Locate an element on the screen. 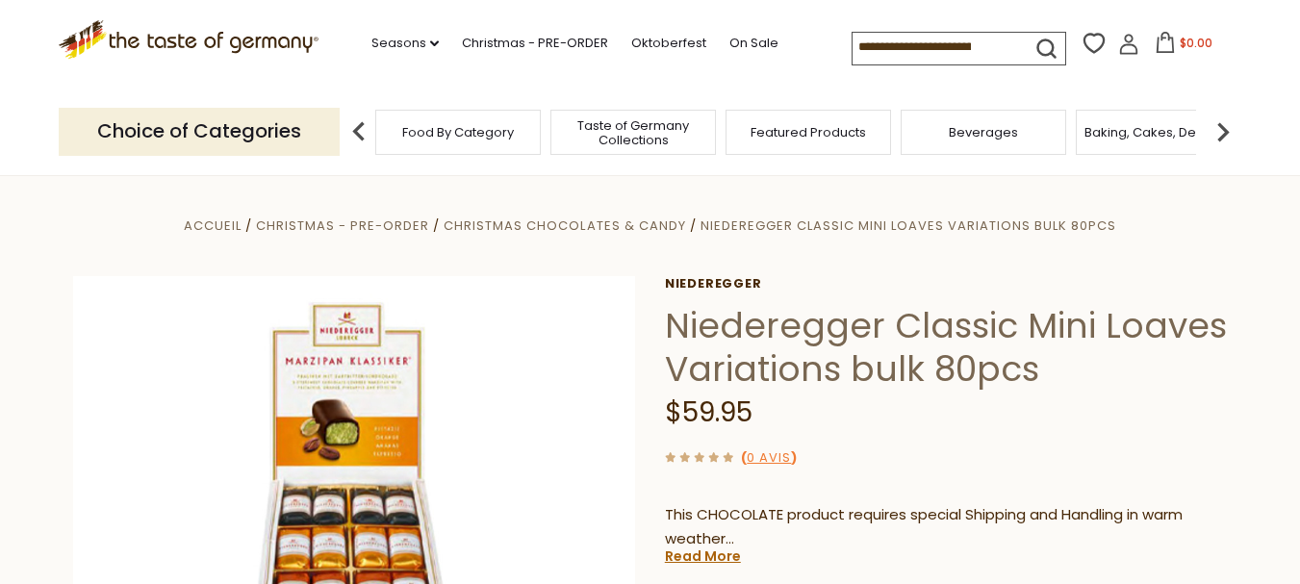 This screenshot has height=584, width=1300. a: Niederegger Classic Mini Loaves Variations bulk 80pcs is located at coordinates (909, 225).